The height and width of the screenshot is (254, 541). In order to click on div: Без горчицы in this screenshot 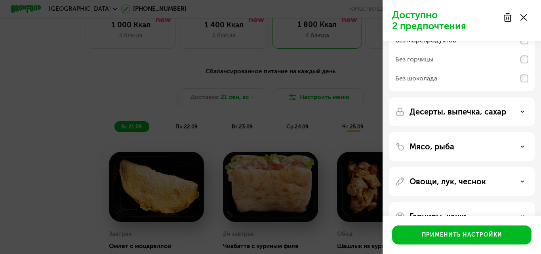, I will do `click(415, 59)`.